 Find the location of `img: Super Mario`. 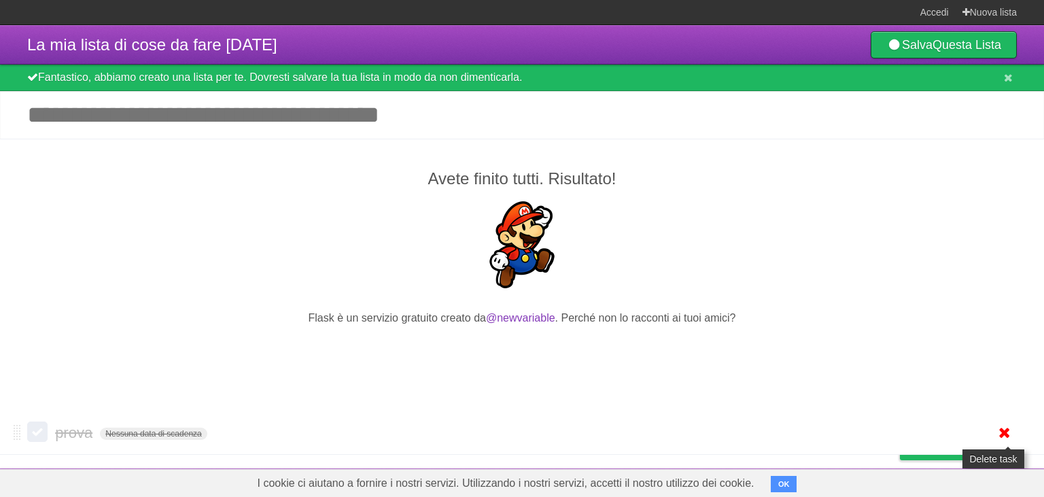

img: Super Mario is located at coordinates (522, 245).